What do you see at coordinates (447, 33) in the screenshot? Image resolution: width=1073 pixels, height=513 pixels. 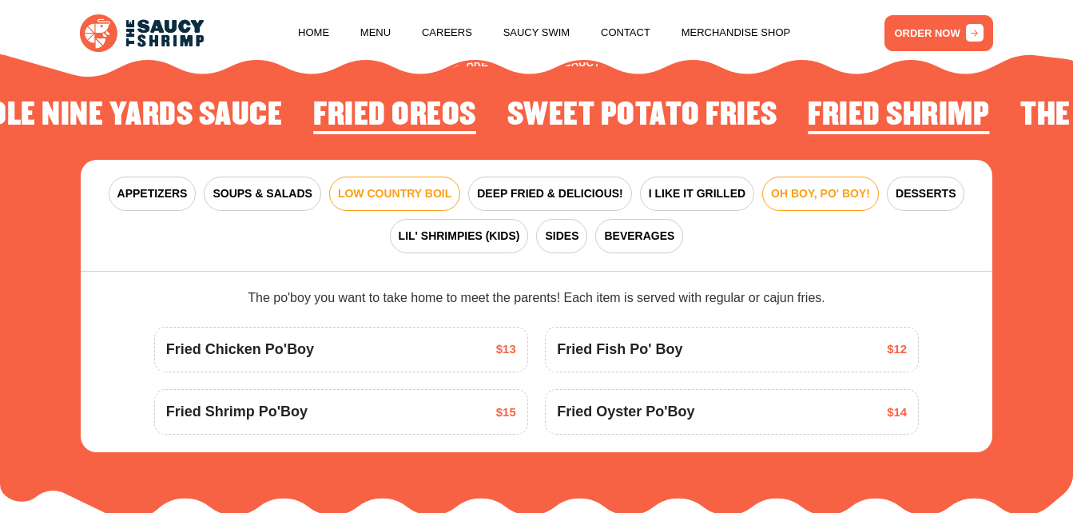 I see `a: Careers` at bounding box center [447, 33].